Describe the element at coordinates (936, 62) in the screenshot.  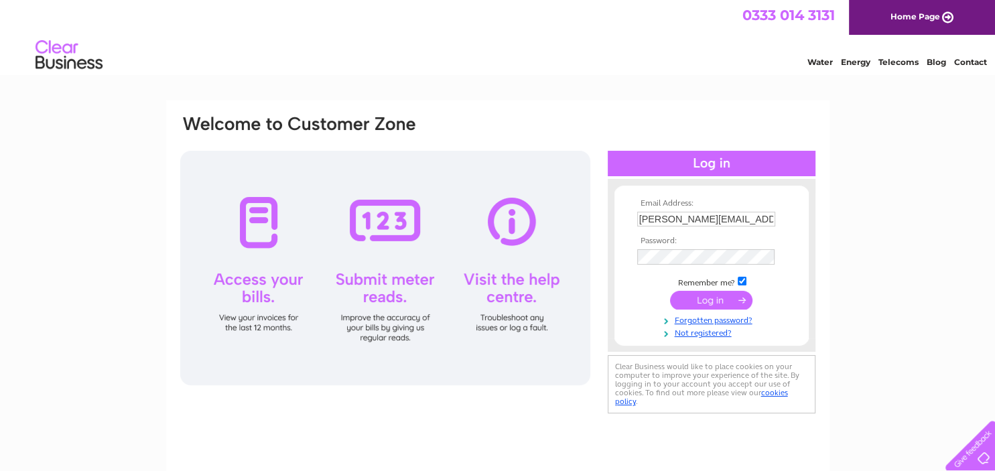
I see `a: Blog` at that location.